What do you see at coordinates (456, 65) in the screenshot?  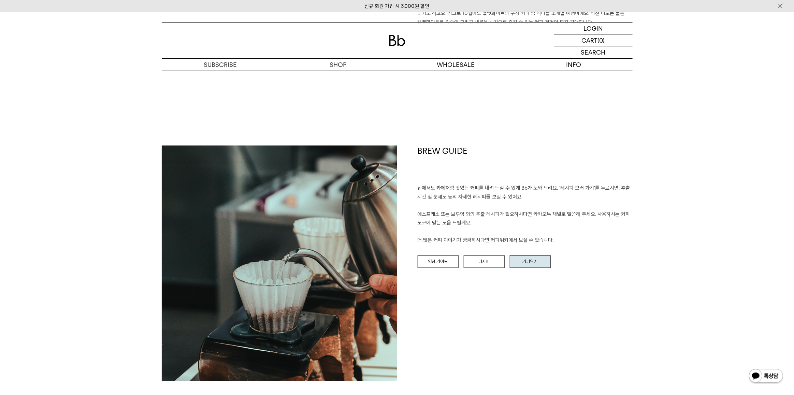 I see `p: WHOLESALE` at bounding box center [456, 65].